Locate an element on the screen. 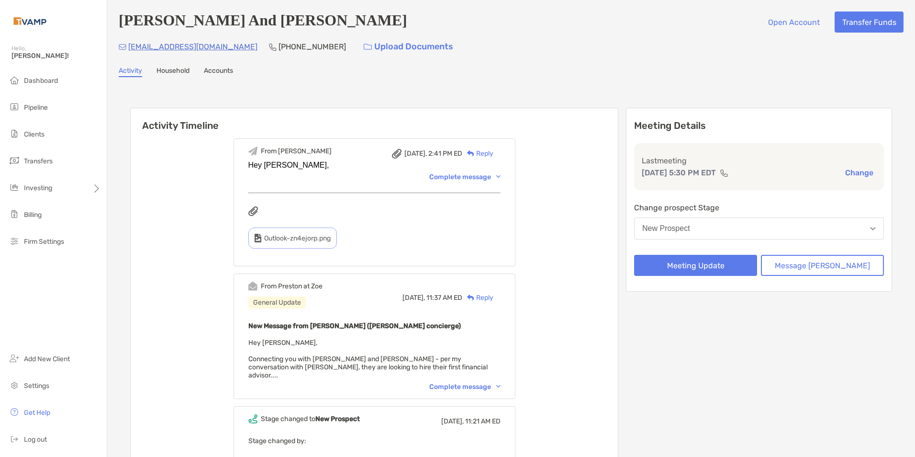 This screenshot has width=915, height=457. span: Billing is located at coordinates (33, 214).